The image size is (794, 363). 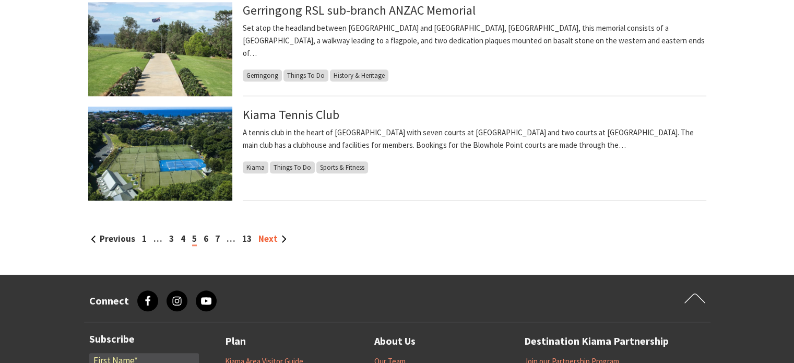 I want to click on h3: Connect, so click(x=109, y=301).